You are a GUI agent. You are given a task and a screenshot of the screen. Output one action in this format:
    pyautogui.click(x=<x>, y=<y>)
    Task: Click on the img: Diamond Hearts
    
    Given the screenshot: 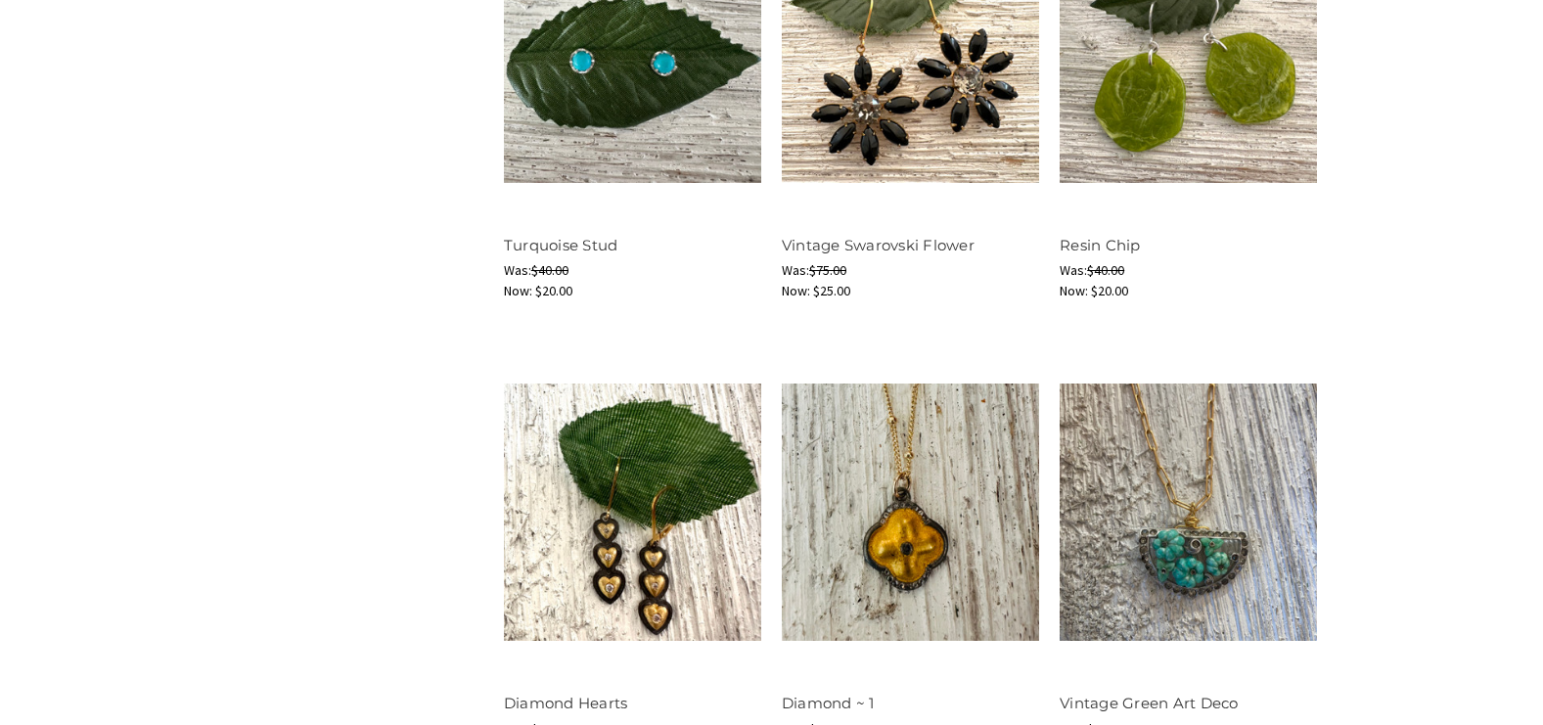 What is the action you would take?
    pyautogui.click(x=632, y=512)
    